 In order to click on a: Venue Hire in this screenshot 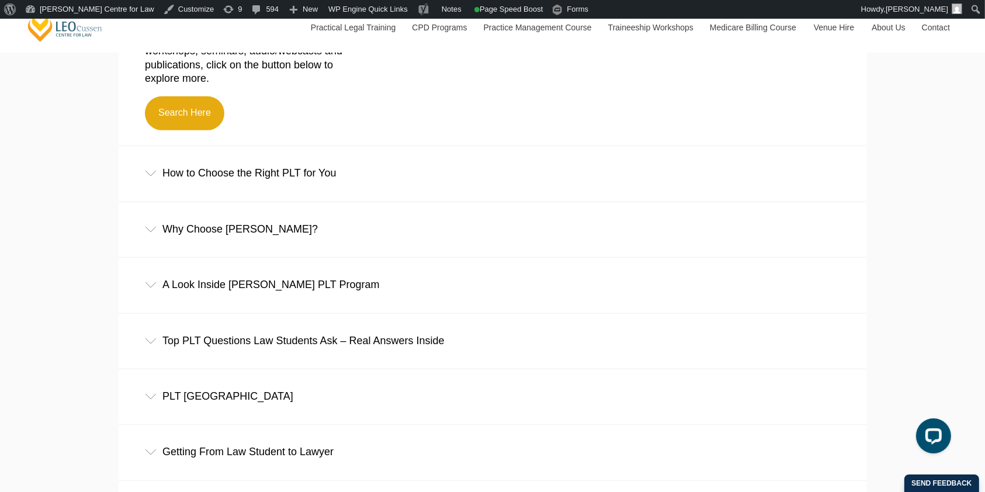, I will do `click(834, 27)`.